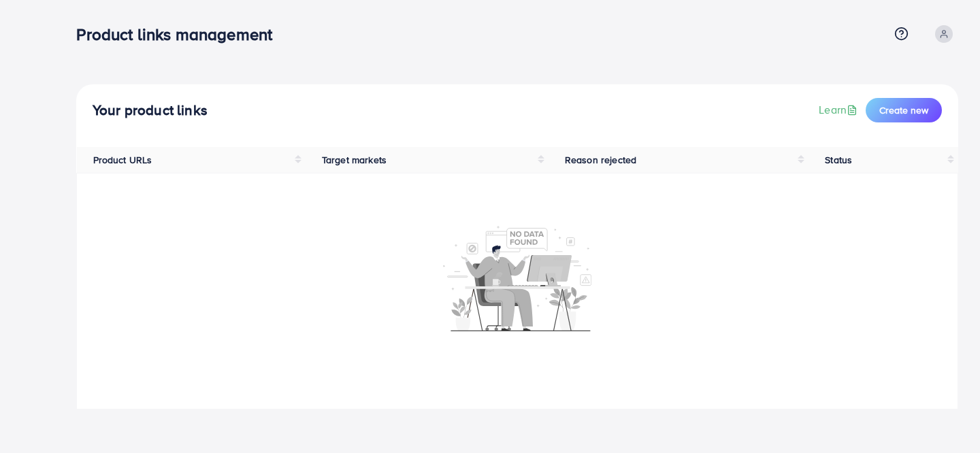  Describe the element at coordinates (180, 34) in the screenshot. I see `h3: Product links management` at that location.